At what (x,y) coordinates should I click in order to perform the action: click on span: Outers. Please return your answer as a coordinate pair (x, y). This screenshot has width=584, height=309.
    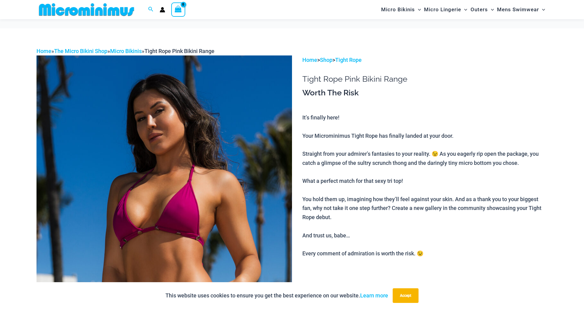
    Looking at the image, I should click on (479, 9).